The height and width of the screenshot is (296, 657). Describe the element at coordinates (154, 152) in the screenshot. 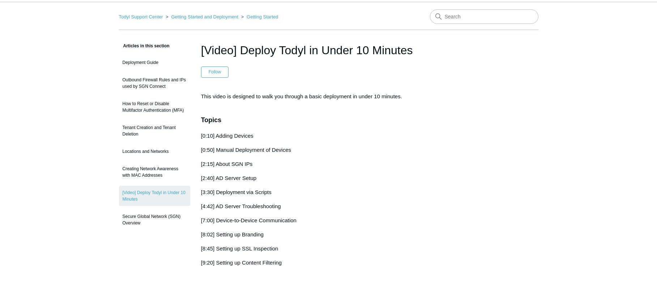

I see `a: Locations and Networks` at that location.